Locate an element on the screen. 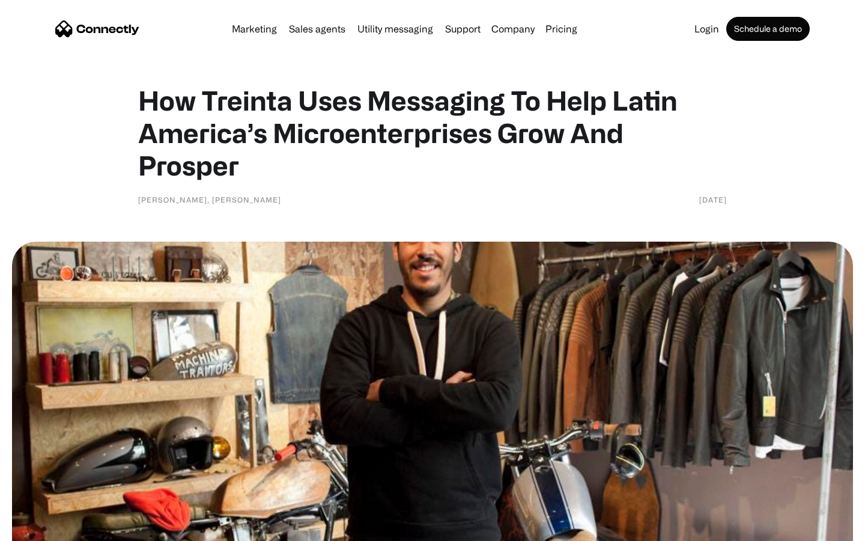 The image size is (865, 541). a: home is located at coordinates (97, 29).